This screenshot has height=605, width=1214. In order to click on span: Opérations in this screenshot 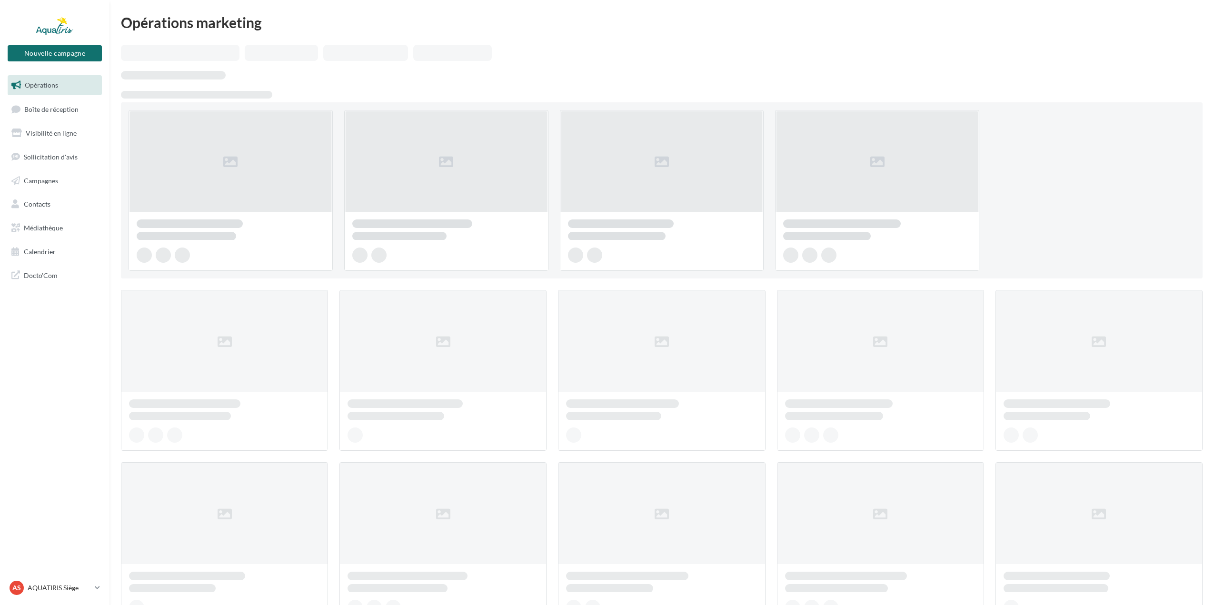, I will do `click(41, 85)`.